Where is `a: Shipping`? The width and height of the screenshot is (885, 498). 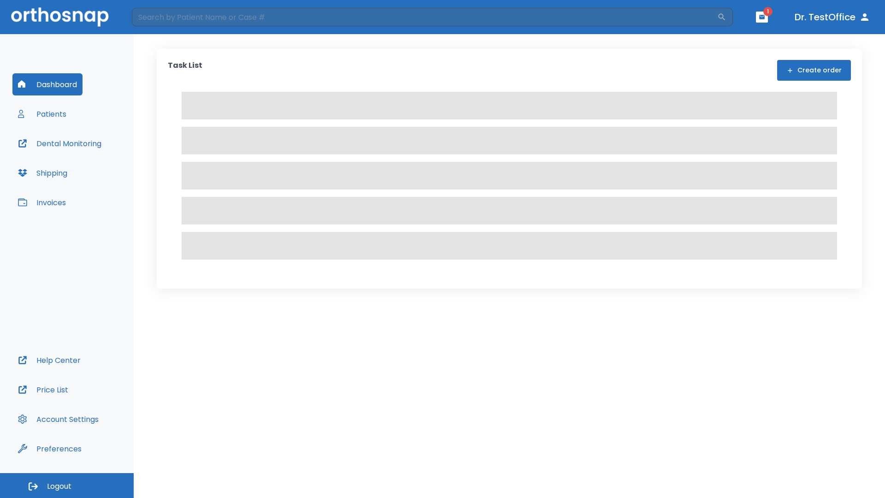 a: Shipping is located at coordinates (42, 173).